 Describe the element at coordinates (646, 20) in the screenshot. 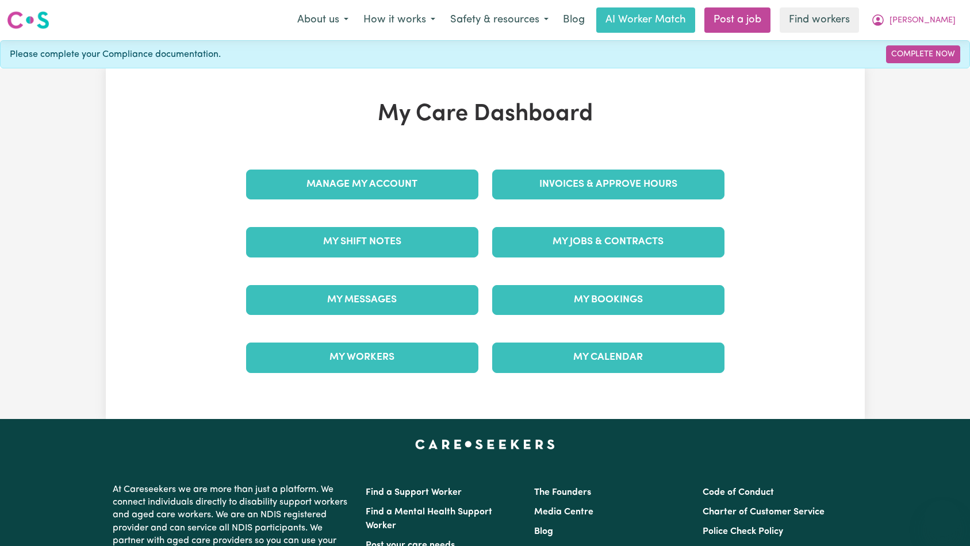

I see `a: AI Worker Match` at that location.